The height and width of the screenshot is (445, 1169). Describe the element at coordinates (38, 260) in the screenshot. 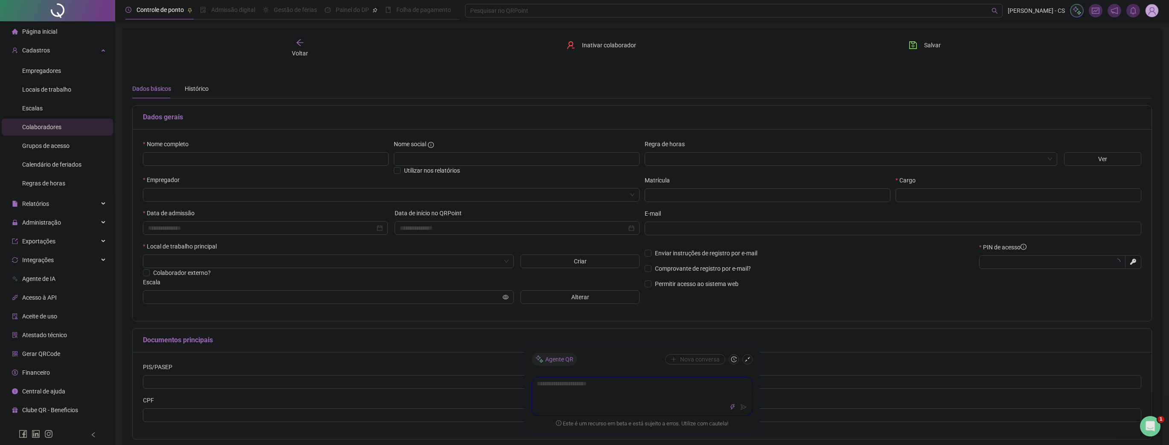

I see `span: Integrações` at that location.